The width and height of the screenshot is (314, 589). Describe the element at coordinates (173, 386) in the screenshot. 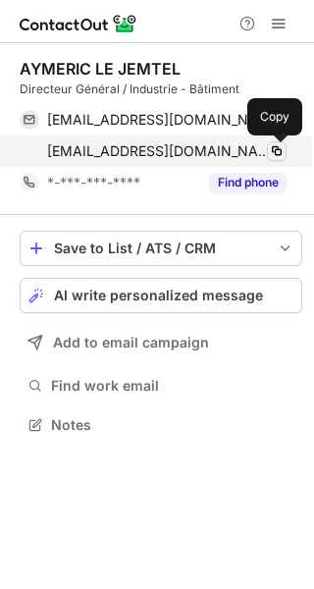

I see `span: Find work email` at that location.